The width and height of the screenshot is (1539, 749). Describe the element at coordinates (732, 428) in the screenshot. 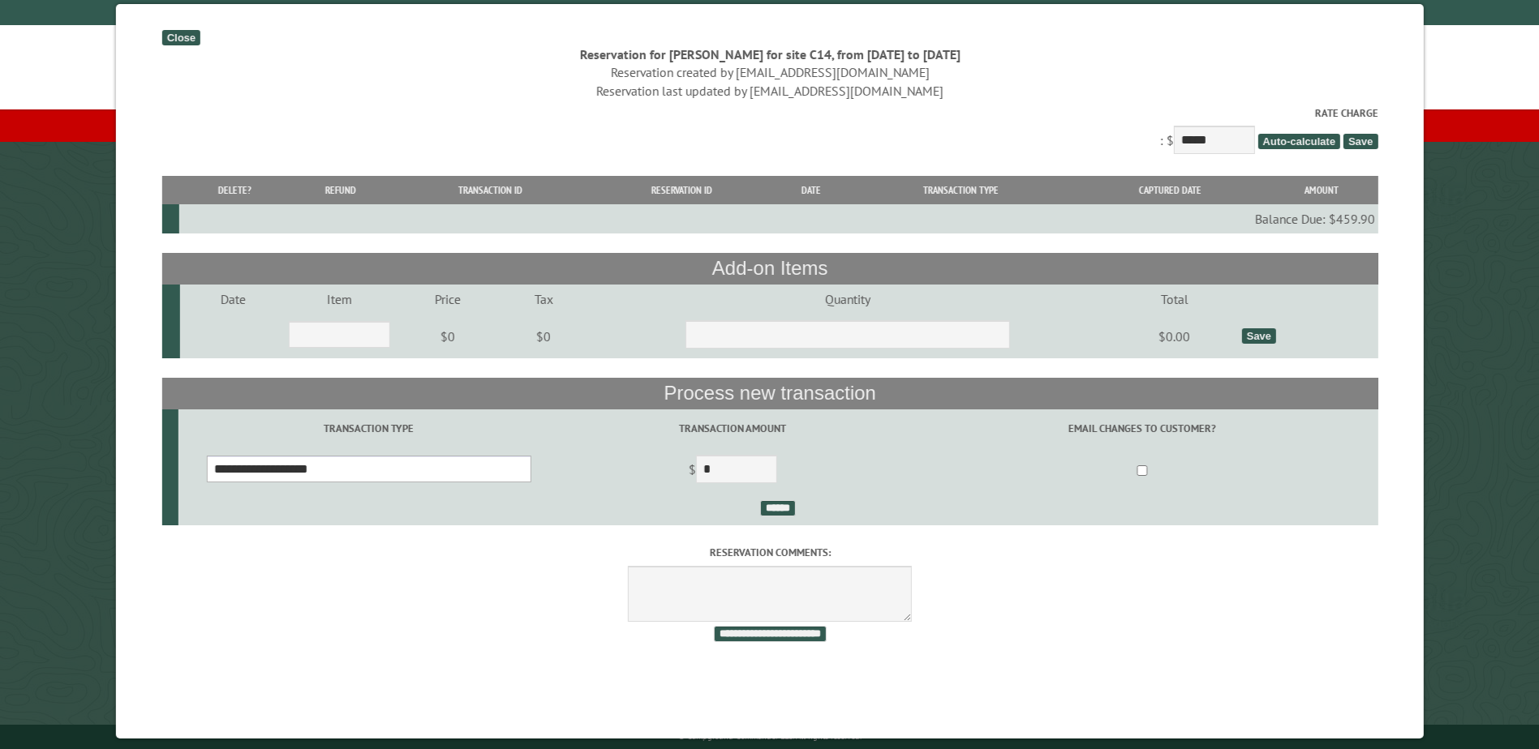

I see `label: Transaction Amount` at that location.